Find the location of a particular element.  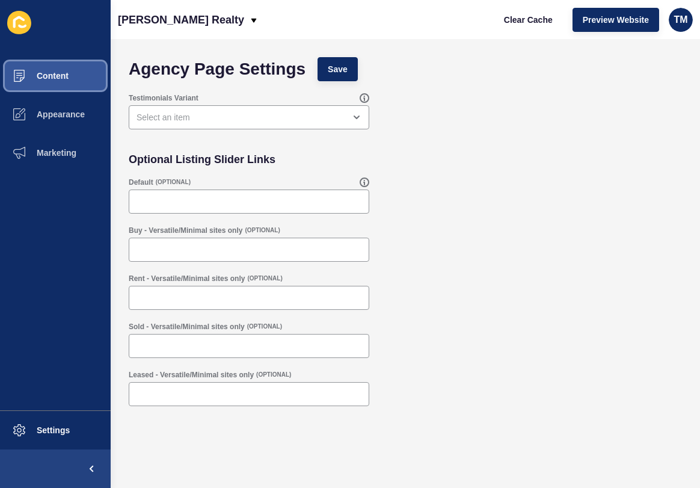

label: Default is located at coordinates (141, 182).